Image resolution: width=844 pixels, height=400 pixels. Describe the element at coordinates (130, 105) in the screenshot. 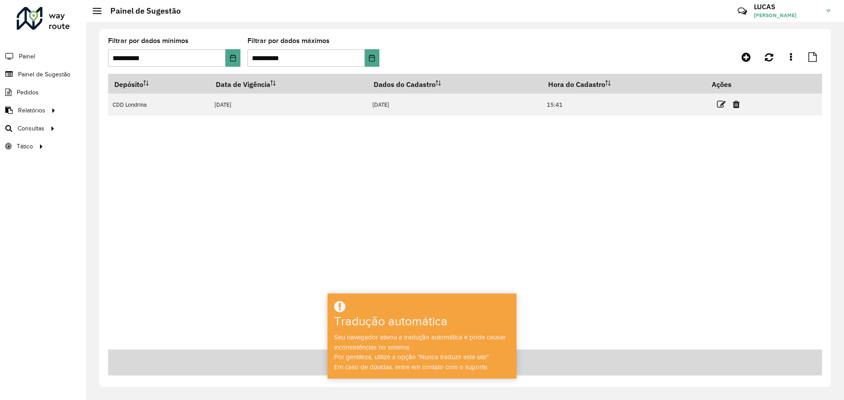

I see `font: CDD Londrina` at that location.